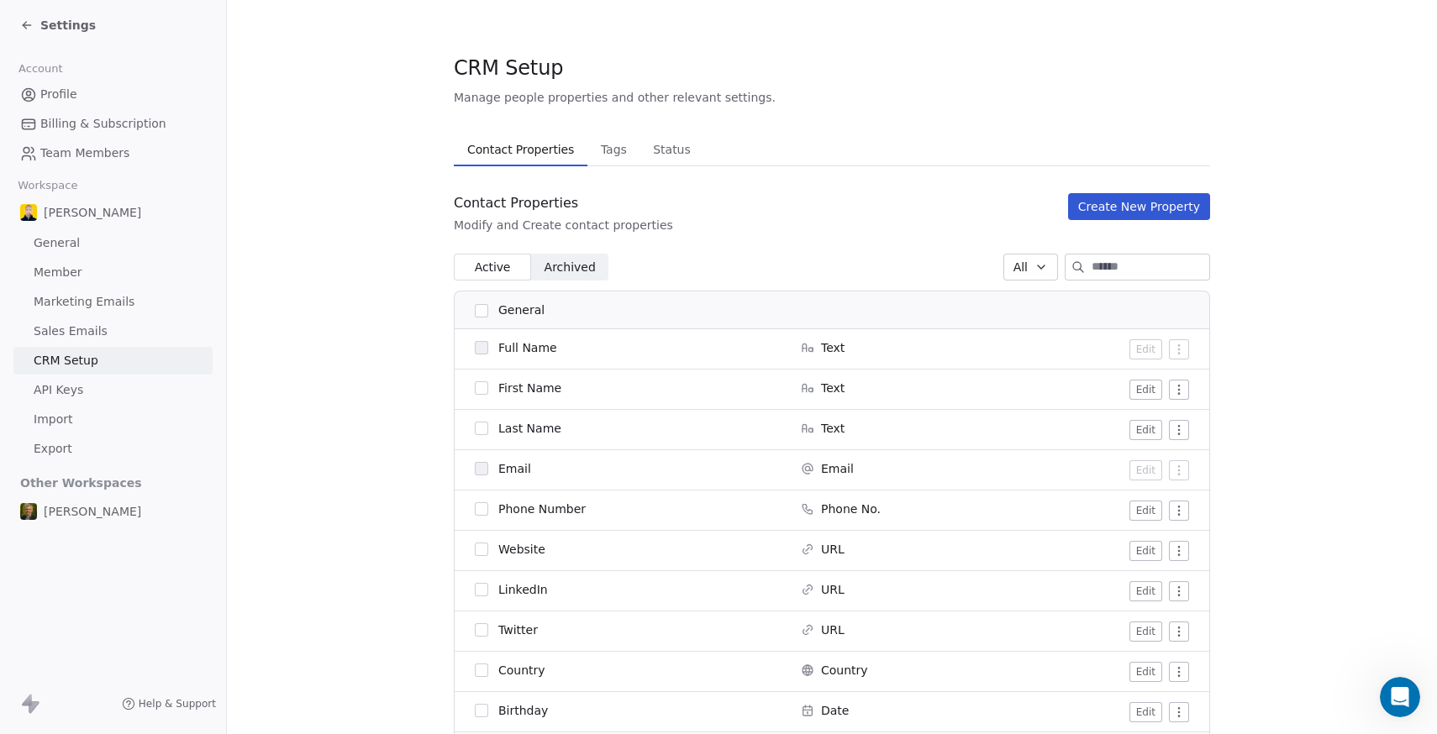 The height and width of the screenshot is (734, 1437). Describe the element at coordinates (517, 630) in the screenshot. I see `span: Twitter` at that location.